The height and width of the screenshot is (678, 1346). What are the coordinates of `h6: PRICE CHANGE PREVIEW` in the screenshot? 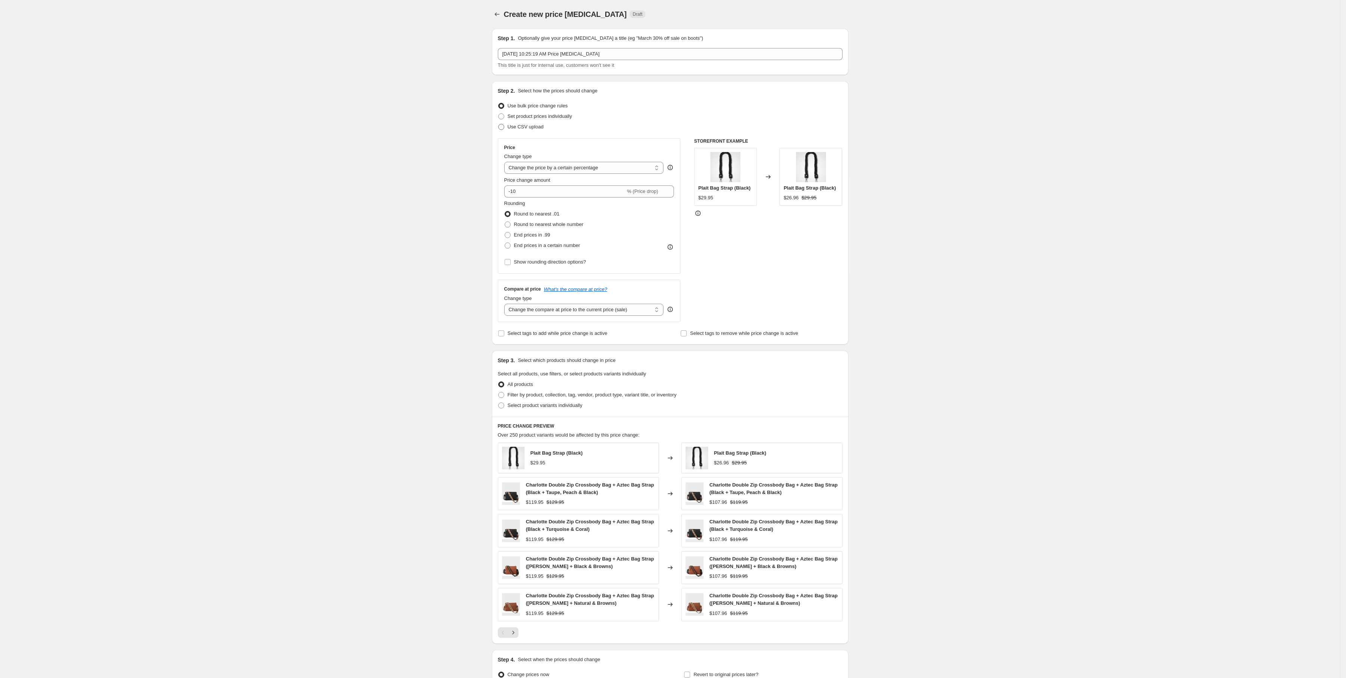 It's located at (670, 426).